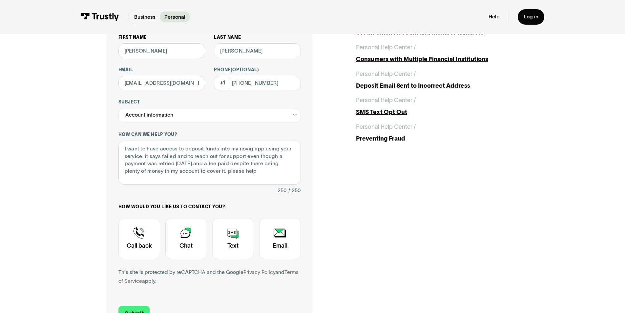 Image resolution: width=625 pixels, height=313 pixels. Describe the element at coordinates (145, 17) in the screenshot. I see `p: Business` at that location.